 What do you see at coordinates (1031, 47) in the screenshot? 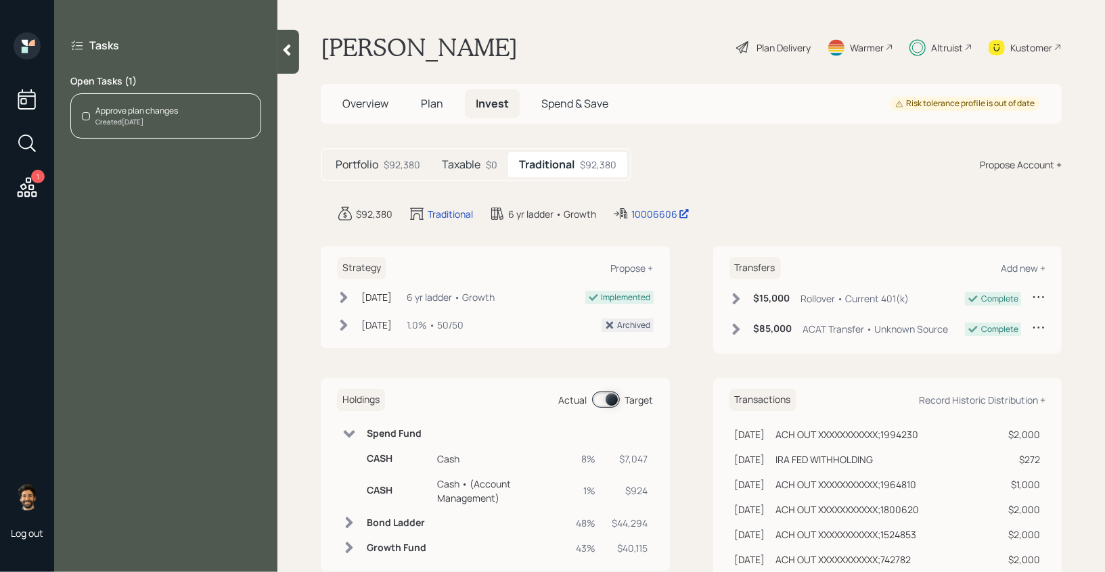
I see `div: Kustomer` at bounding box center [1031, 47].